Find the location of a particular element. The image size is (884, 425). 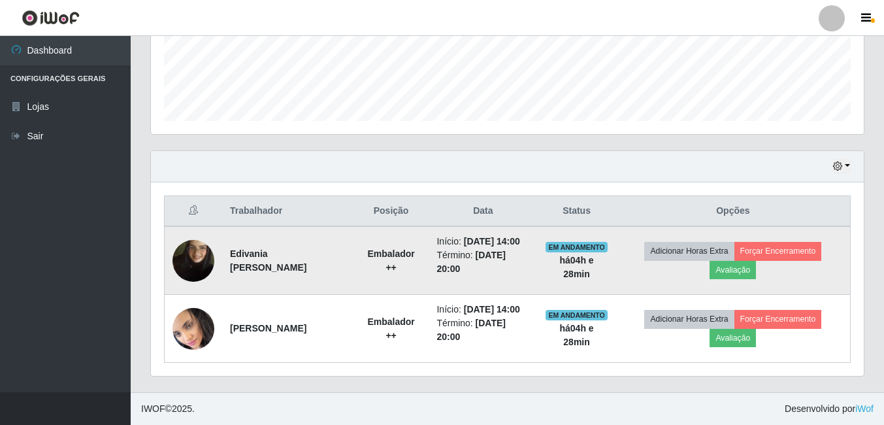

img: CoreUI Logo is located at coordinates (50, 18).